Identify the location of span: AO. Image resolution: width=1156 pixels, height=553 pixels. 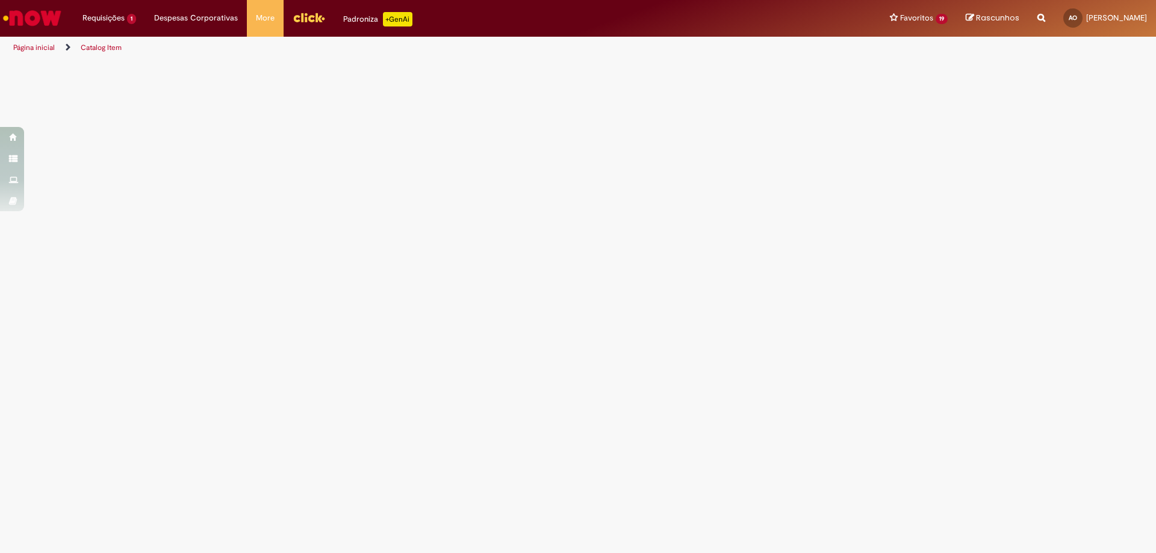
(1073, 17).